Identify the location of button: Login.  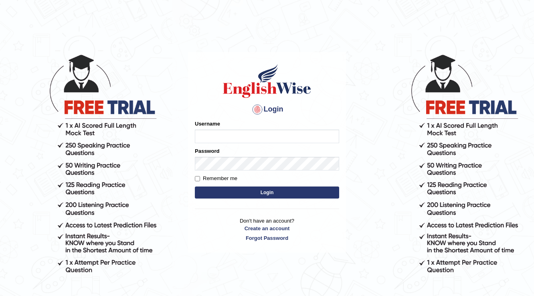
(267, 192).